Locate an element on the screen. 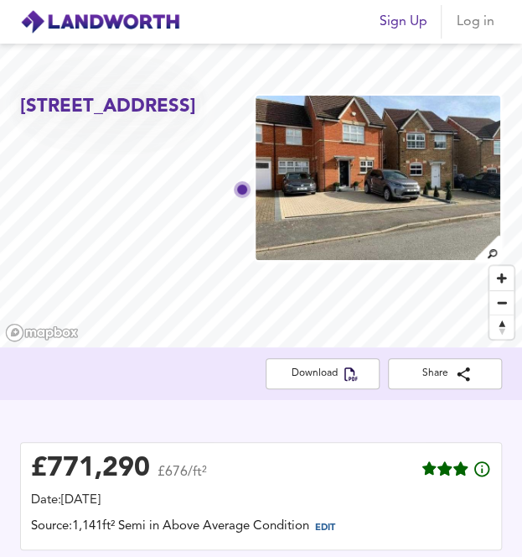 This screenshot has width=522, height=557. button: Share is located at coordinates (445, 373).